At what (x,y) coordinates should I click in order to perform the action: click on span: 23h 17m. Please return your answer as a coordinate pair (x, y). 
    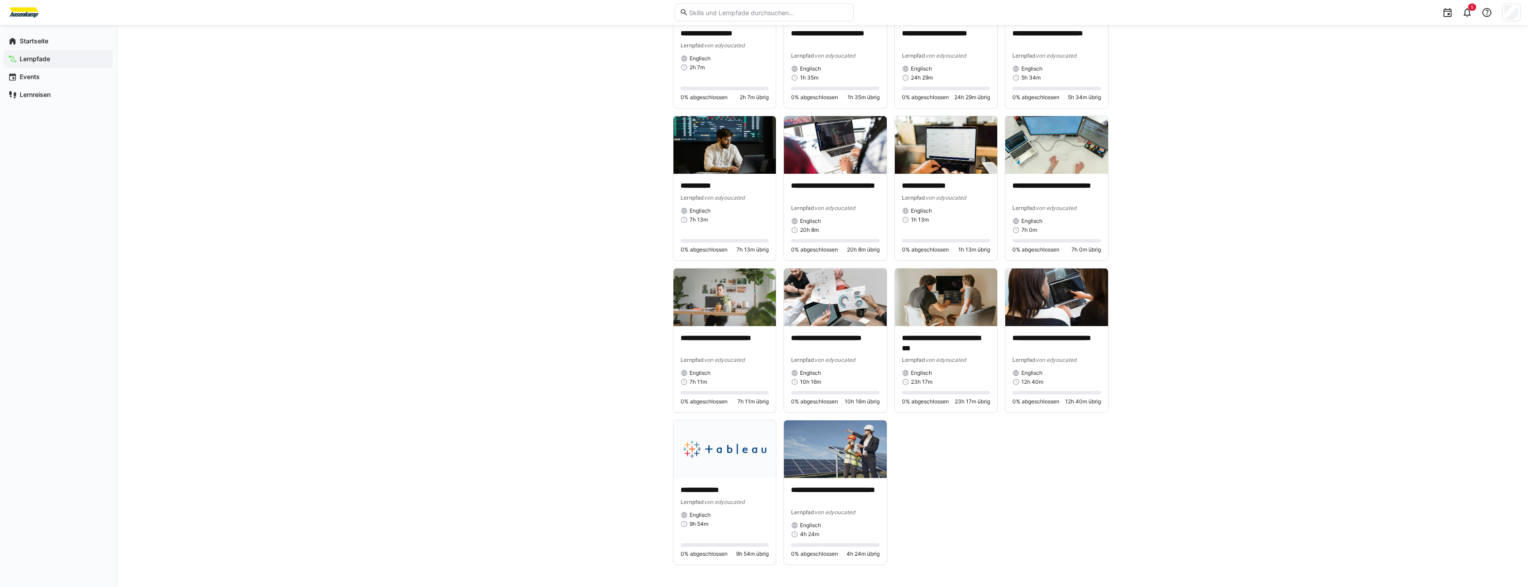
    Looking at the image, I should click on (921, 382).